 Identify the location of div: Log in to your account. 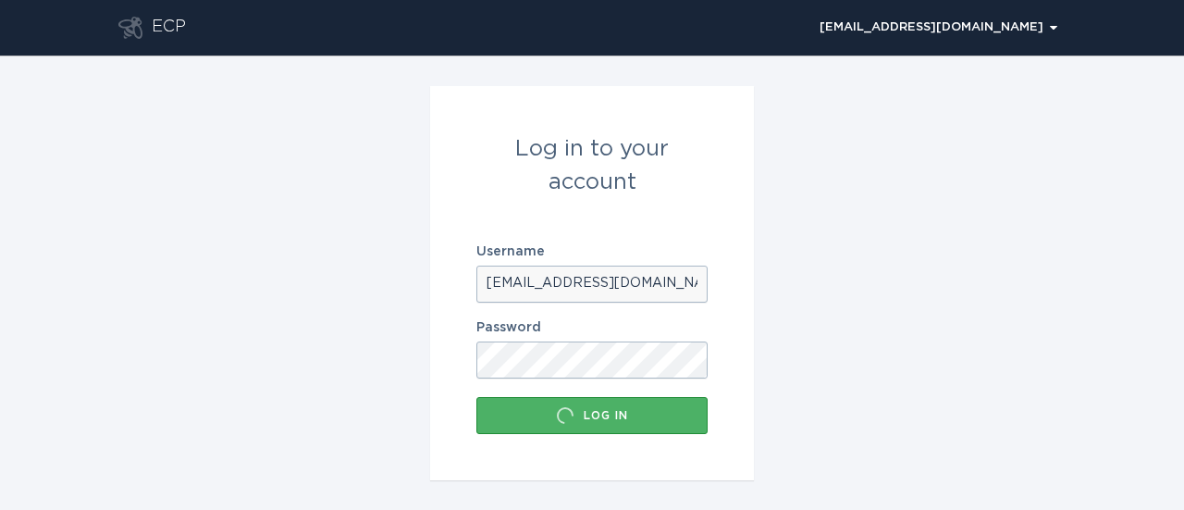
(592, 166).